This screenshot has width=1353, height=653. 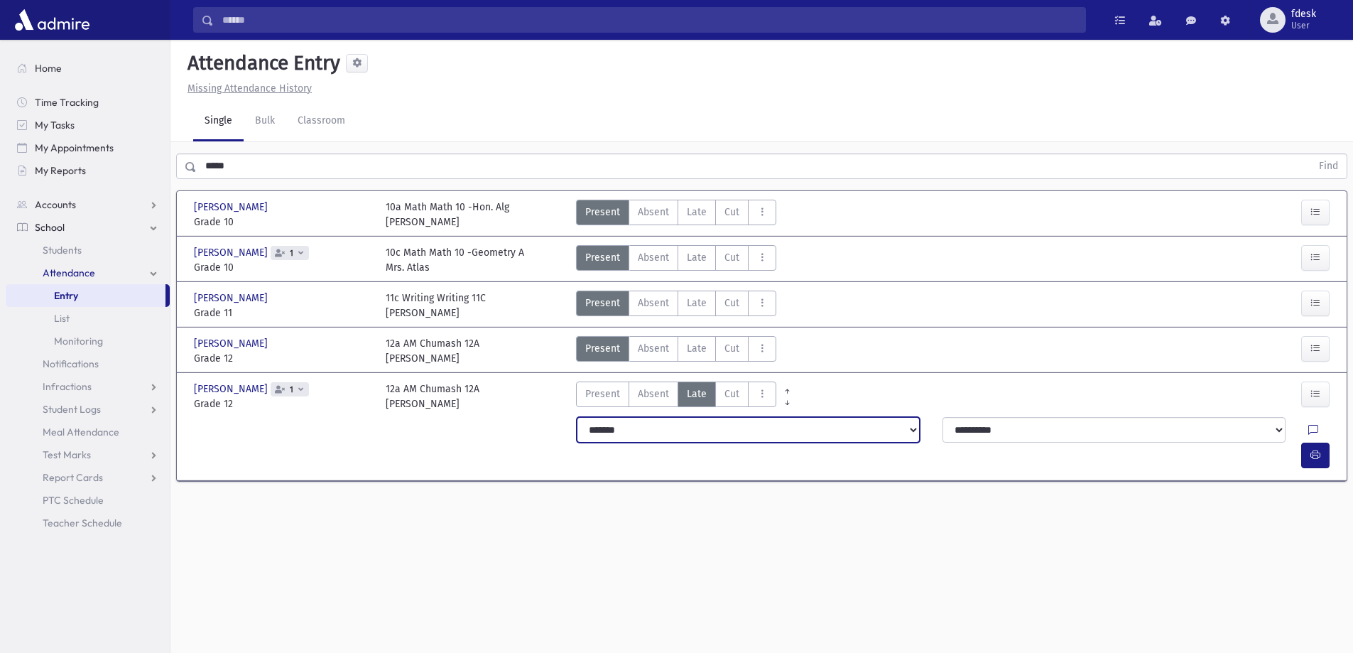 I want to click on a: Report Cards, so click(x=87, y=477).